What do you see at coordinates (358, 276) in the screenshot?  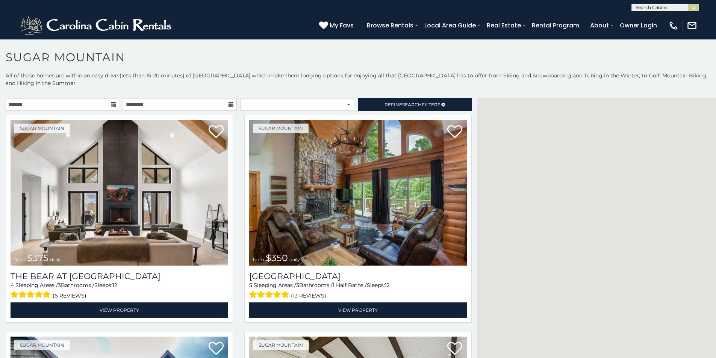 I see `h3: Grouse Moor Lodge` at bounding box center [358, 276].